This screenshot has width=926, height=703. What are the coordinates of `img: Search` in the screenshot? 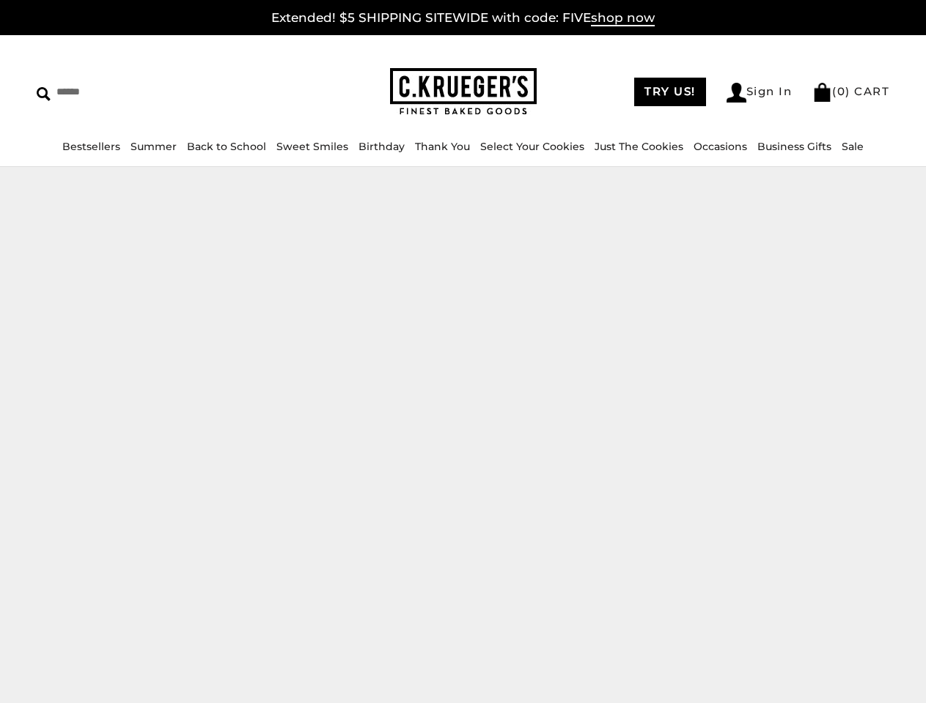 It's located at (43, 94).